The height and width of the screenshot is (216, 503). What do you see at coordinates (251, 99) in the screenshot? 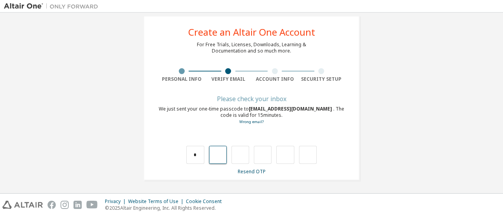
I see `div: Please check your inbox` at bounding box center [251, 99].